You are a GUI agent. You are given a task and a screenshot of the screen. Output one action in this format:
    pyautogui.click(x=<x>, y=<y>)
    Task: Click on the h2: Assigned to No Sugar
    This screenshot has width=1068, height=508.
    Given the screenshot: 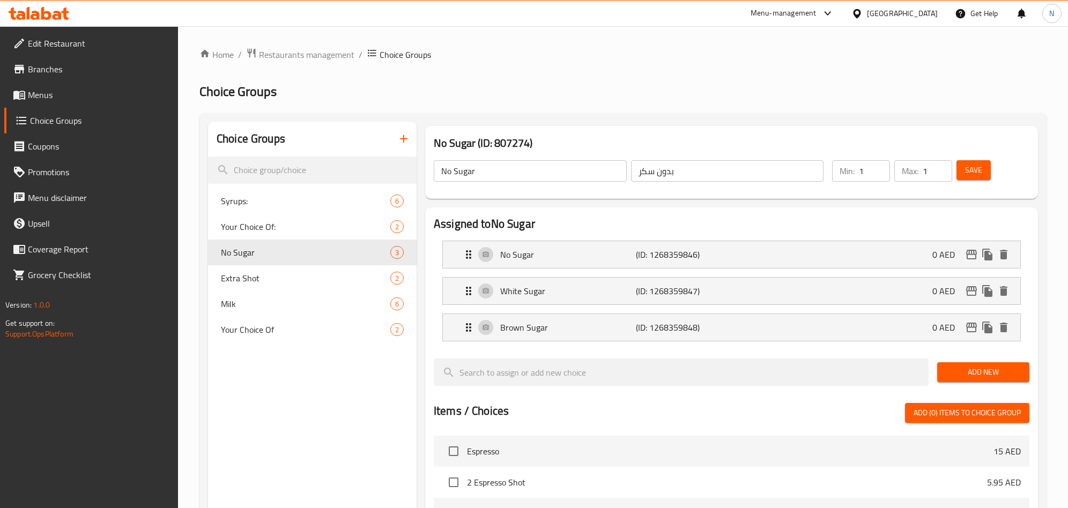 What is the action you would take?
    pyautogui.click(x=731, y=224)
    